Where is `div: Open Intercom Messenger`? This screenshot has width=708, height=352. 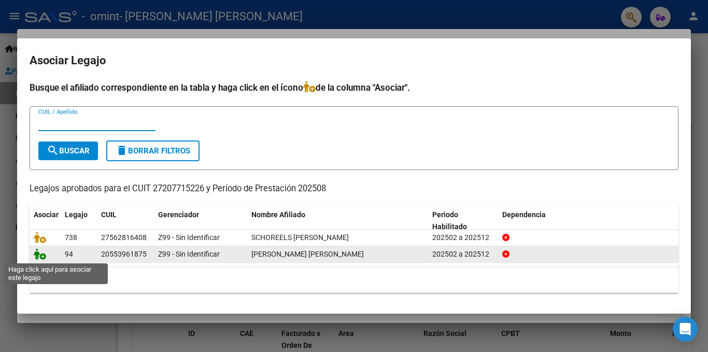
div: Open Intercom Messenger is located at coordinates (685, 329).